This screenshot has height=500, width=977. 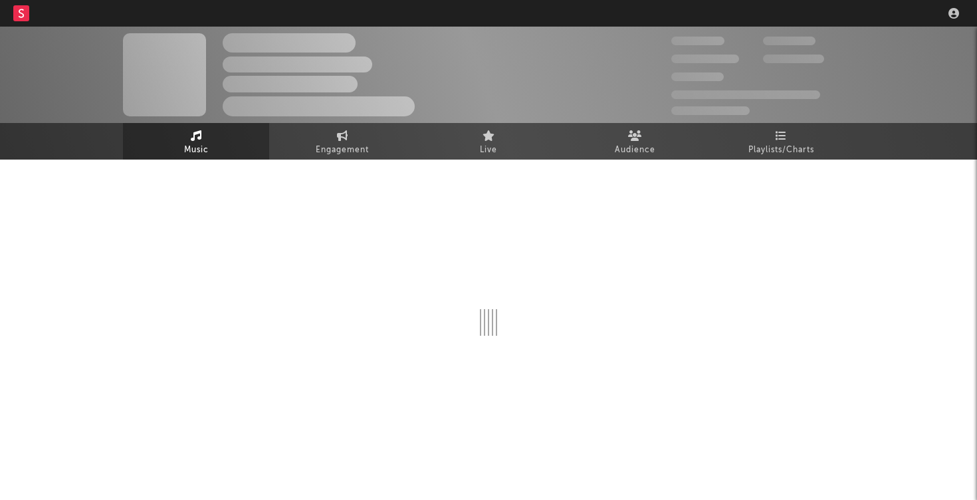 I want to click on a: Audience, so click(x=635, y=141).